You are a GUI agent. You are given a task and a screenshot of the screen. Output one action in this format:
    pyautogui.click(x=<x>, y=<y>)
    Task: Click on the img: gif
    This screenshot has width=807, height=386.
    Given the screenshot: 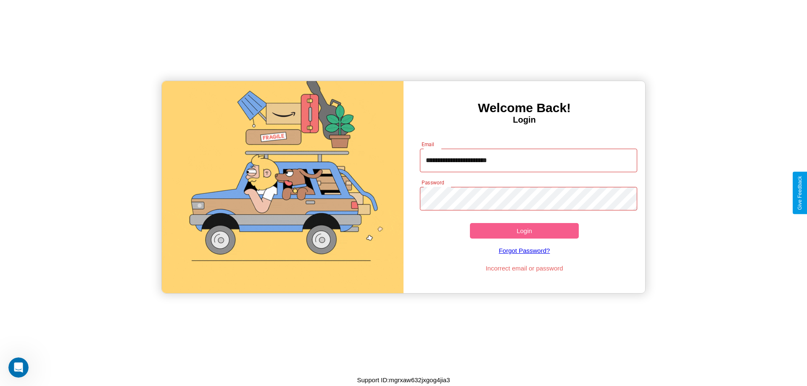 What is the action you would take?
    pyautogui.click(x=282, y=187)
    